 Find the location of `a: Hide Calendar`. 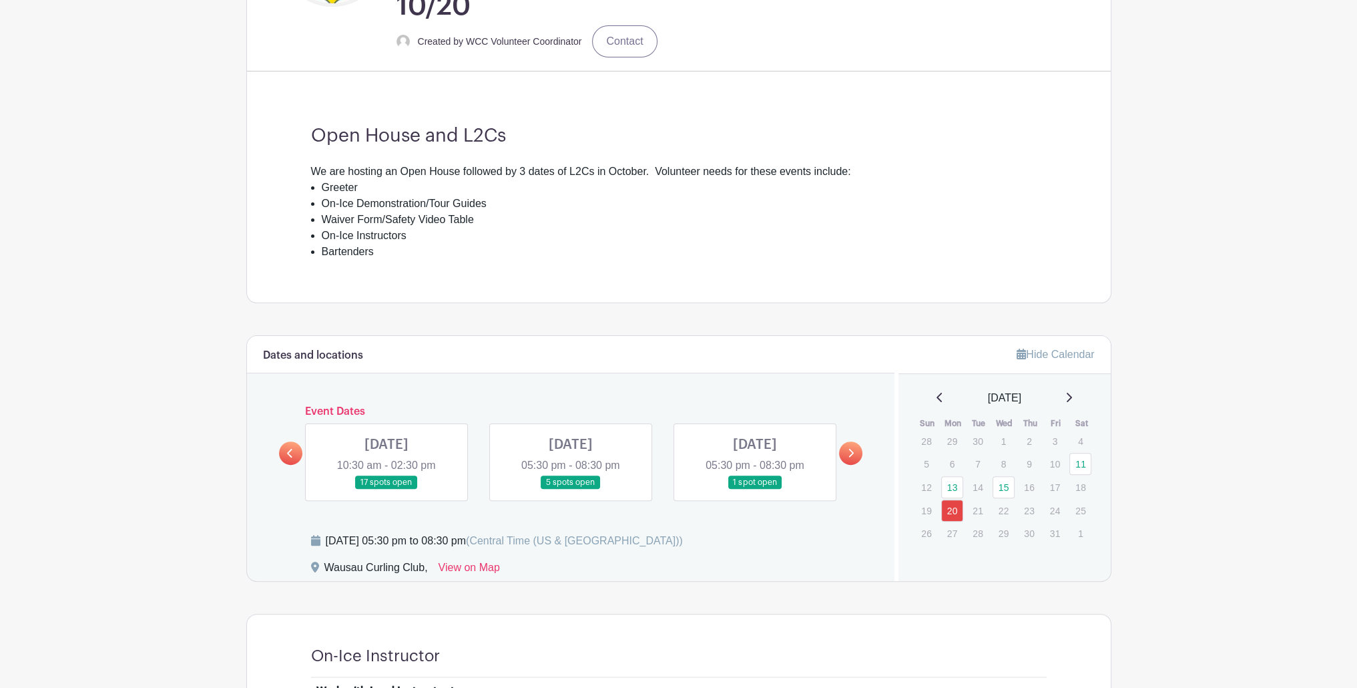

a: Hide Calendar is located at coordinates (1055, 354).